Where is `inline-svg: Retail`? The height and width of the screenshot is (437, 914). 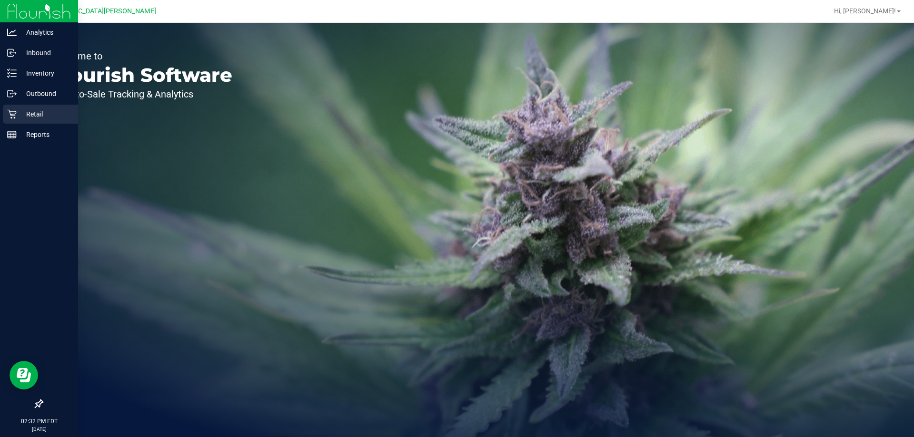
inline-svg: Retail is located at coordinates (12, 114).